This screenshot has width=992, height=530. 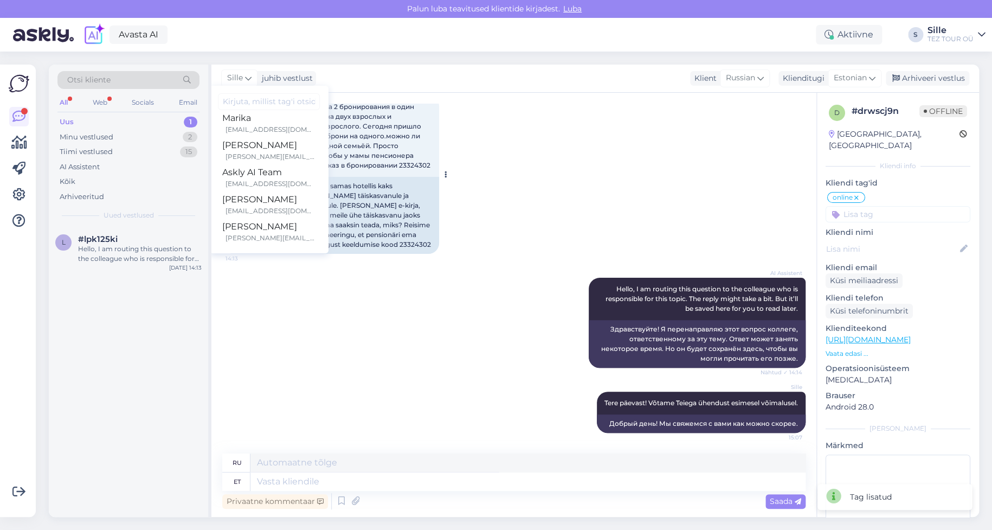 I want to click on div: Arhiveeritud, so click(x=82, y=197).